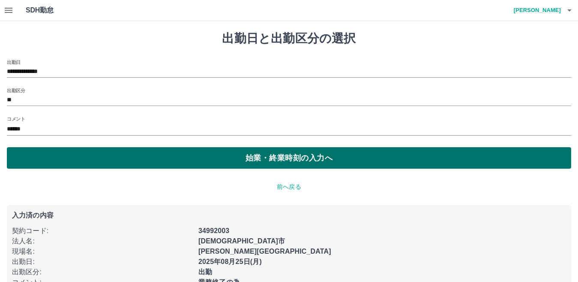  What do you see at coordinates (102, 231) in the screenshot?
I see `p: 契約コード :` at bounding box center [102, 231].